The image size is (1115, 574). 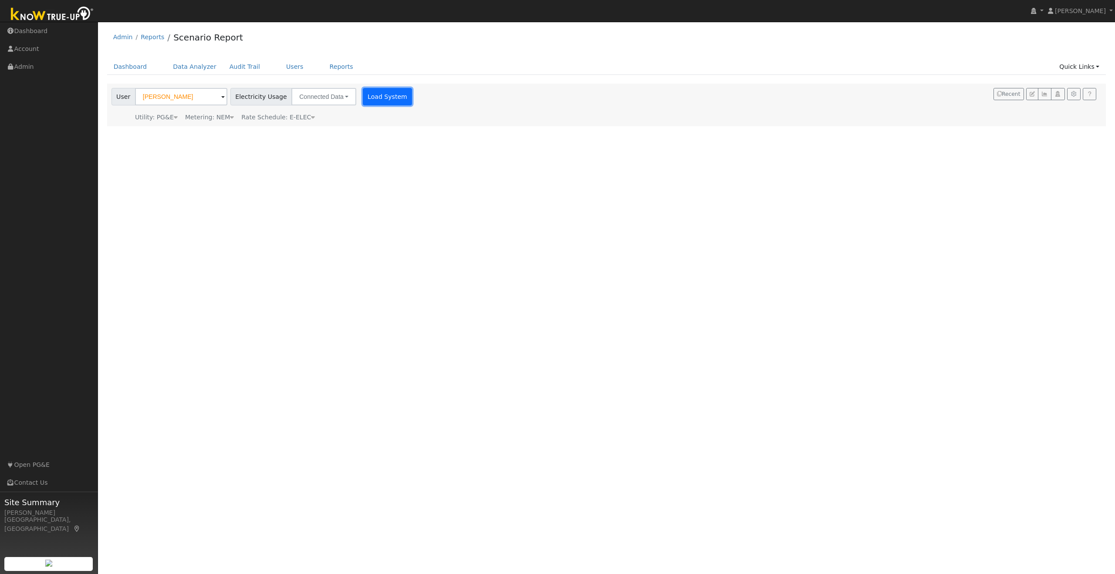 I want to click on span: Electricity Usage, so click(x=261, y=97).